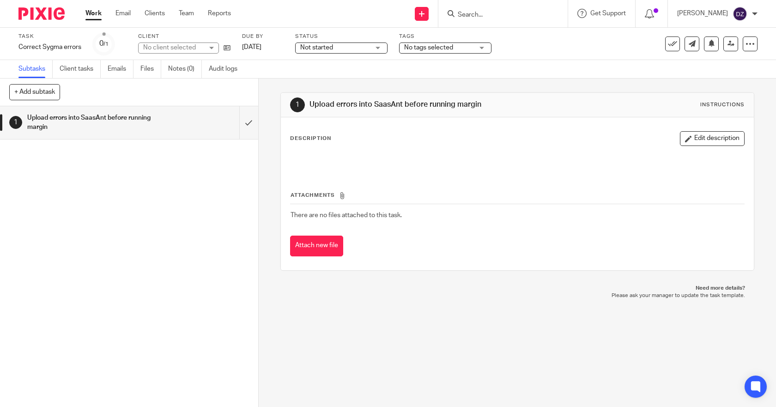  What do you see at coordinates (517, 288) in the screenshot?
I see `p: Need more details?` at bounding box center [517, 288].